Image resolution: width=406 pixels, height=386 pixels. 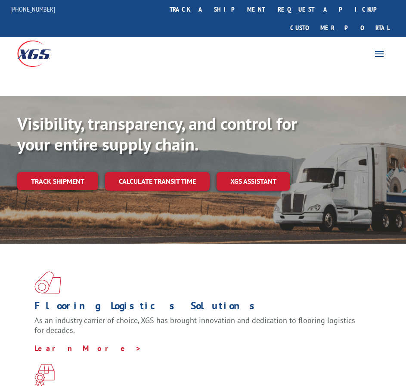 What do you see at coordinates (157, 181) in the screenshot?
I see `a: Calculate transit time` at bounding box center [157, 181].